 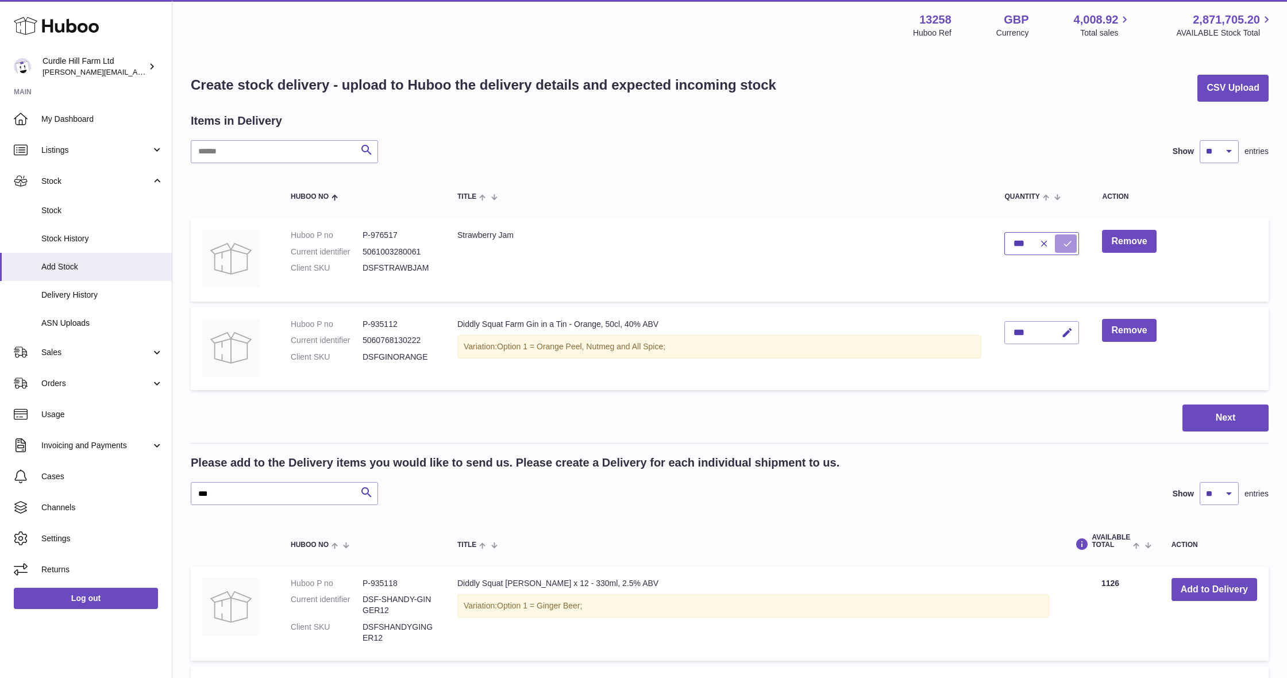 What do you see at coordinates (94, 67) in the screenshot?
I see `div: Curdle Hill Farm Ltd` at bounding box center [94, 67].